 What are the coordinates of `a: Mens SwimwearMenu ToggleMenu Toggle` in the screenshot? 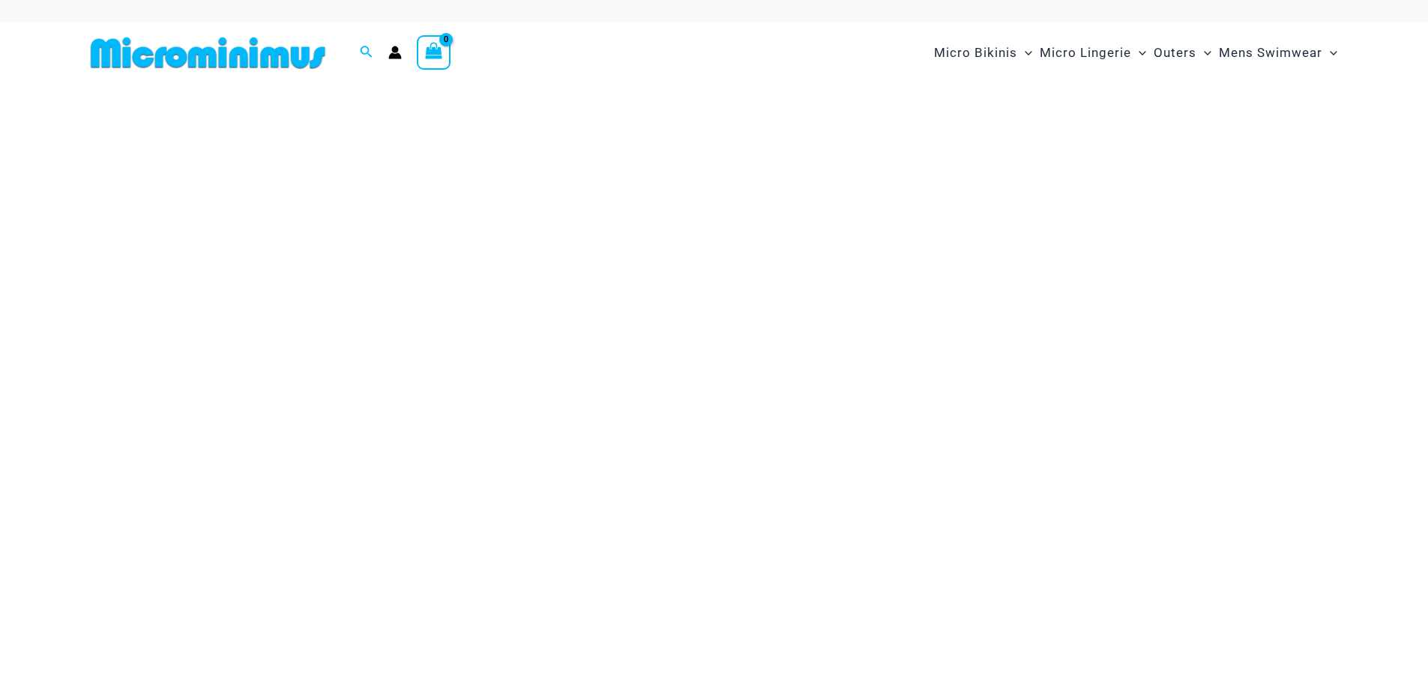 It's located at (1278, 52).